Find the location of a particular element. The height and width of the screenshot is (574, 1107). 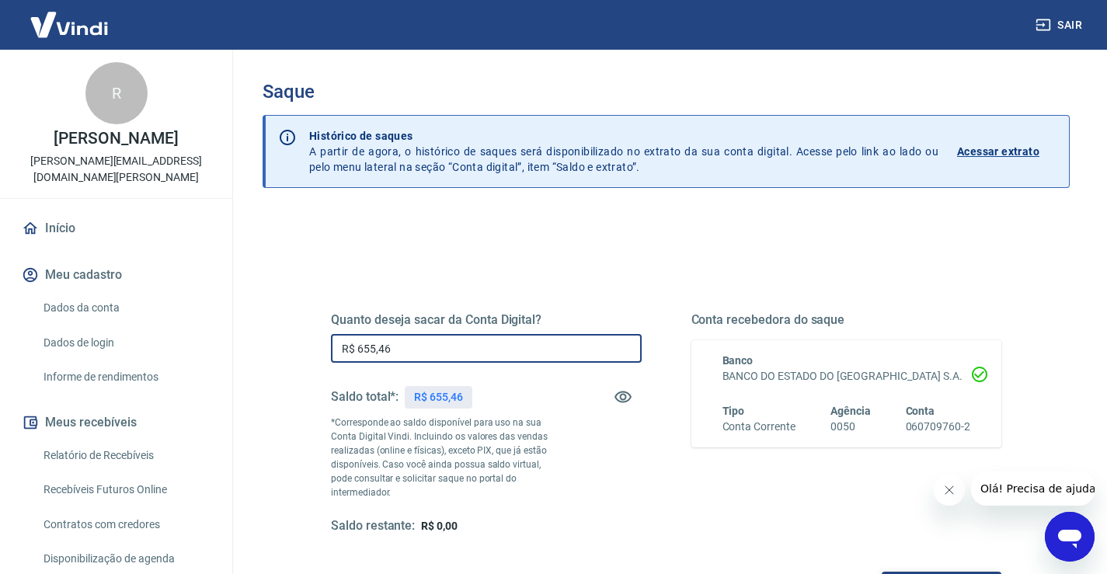

a: Recebíveis Futuros Online is located at coordinates (125, 489).